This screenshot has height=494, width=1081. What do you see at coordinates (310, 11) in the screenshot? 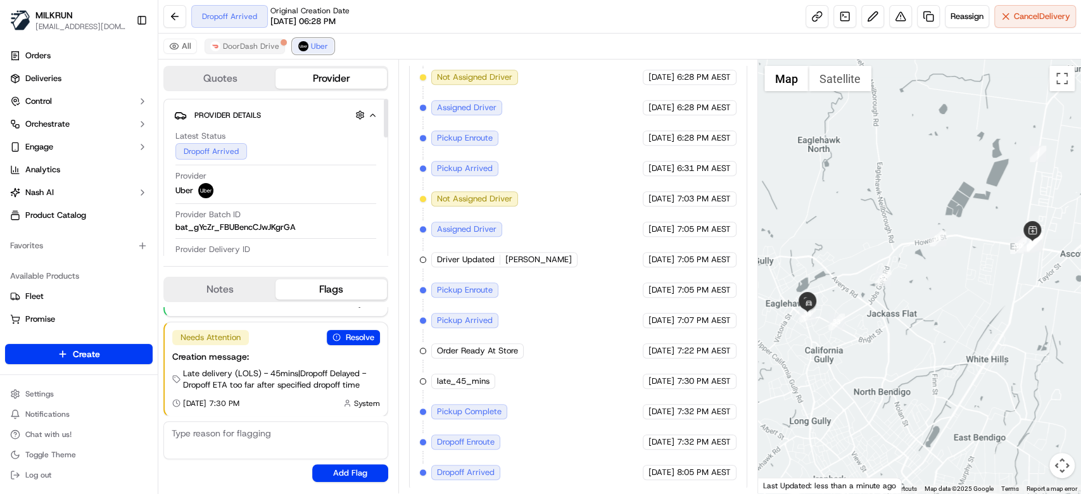
I see `span: Original Creation Date` at bounding box center [310, 11].